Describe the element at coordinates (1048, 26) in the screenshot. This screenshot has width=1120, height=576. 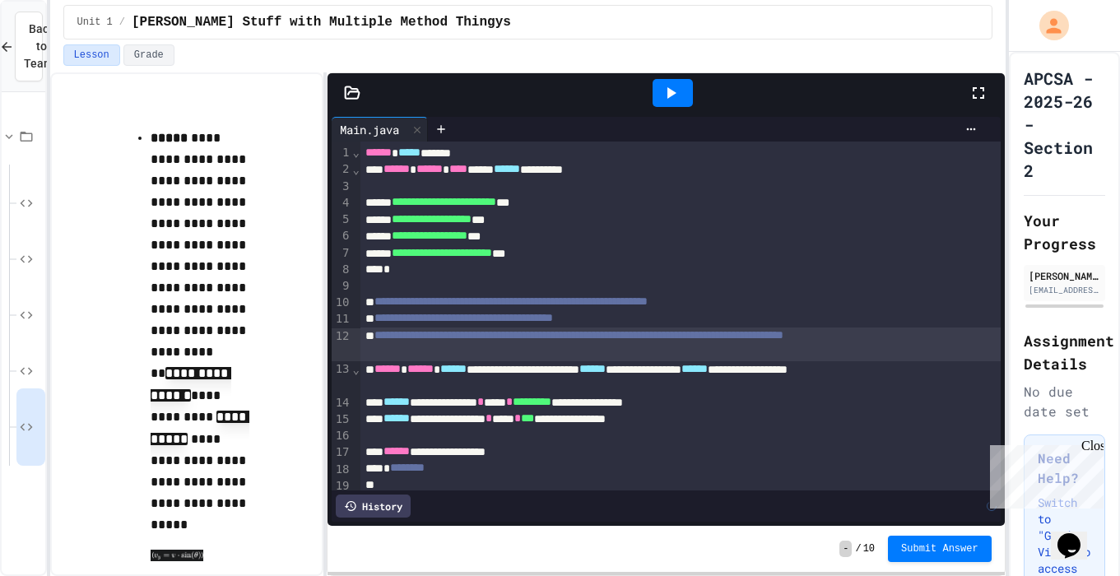
I see `div: My Account` at that location.